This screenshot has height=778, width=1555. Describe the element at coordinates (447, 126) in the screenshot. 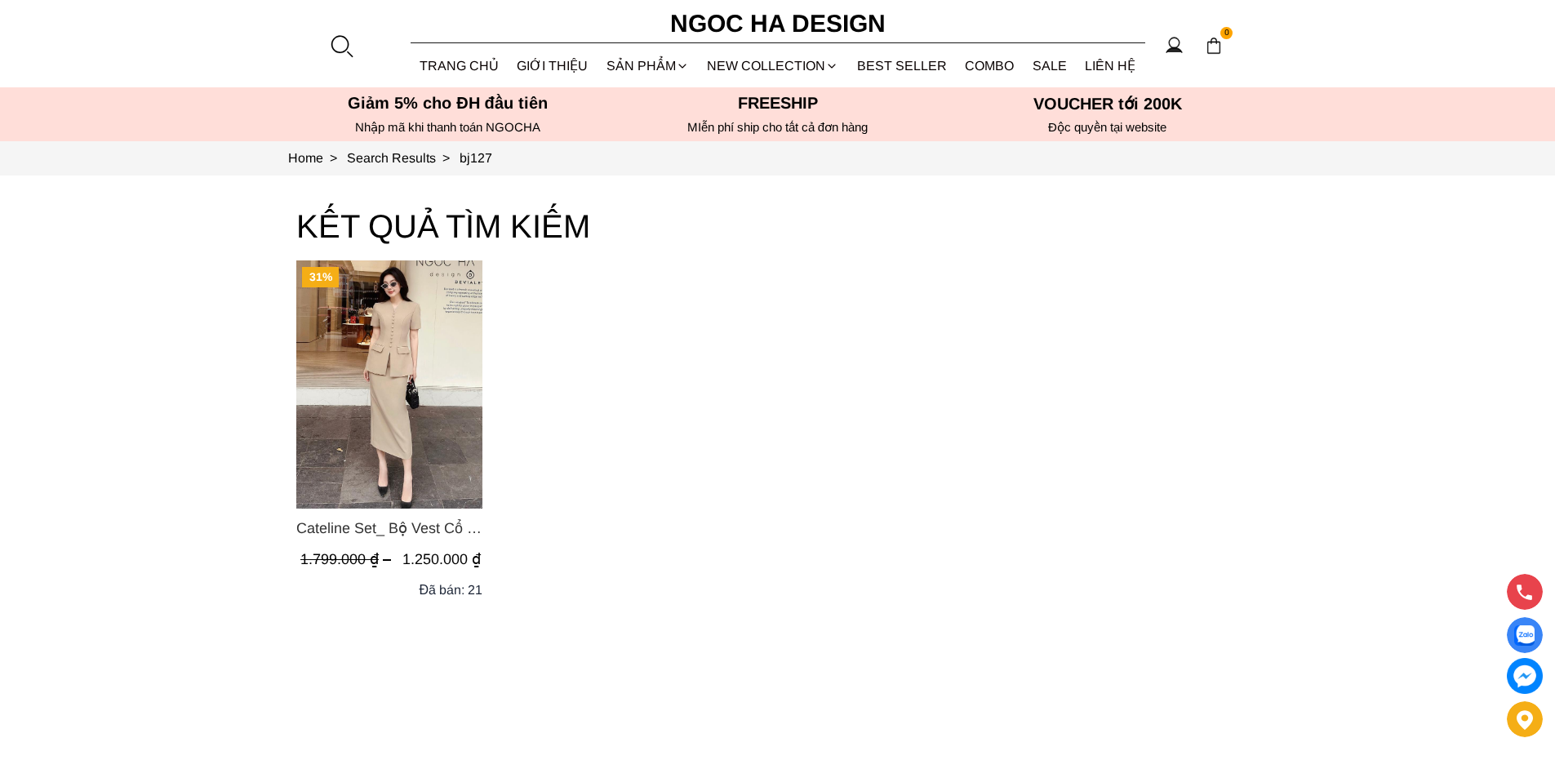

I see `font: Nhập mã khi thanh toán NGOCHA` at that location.